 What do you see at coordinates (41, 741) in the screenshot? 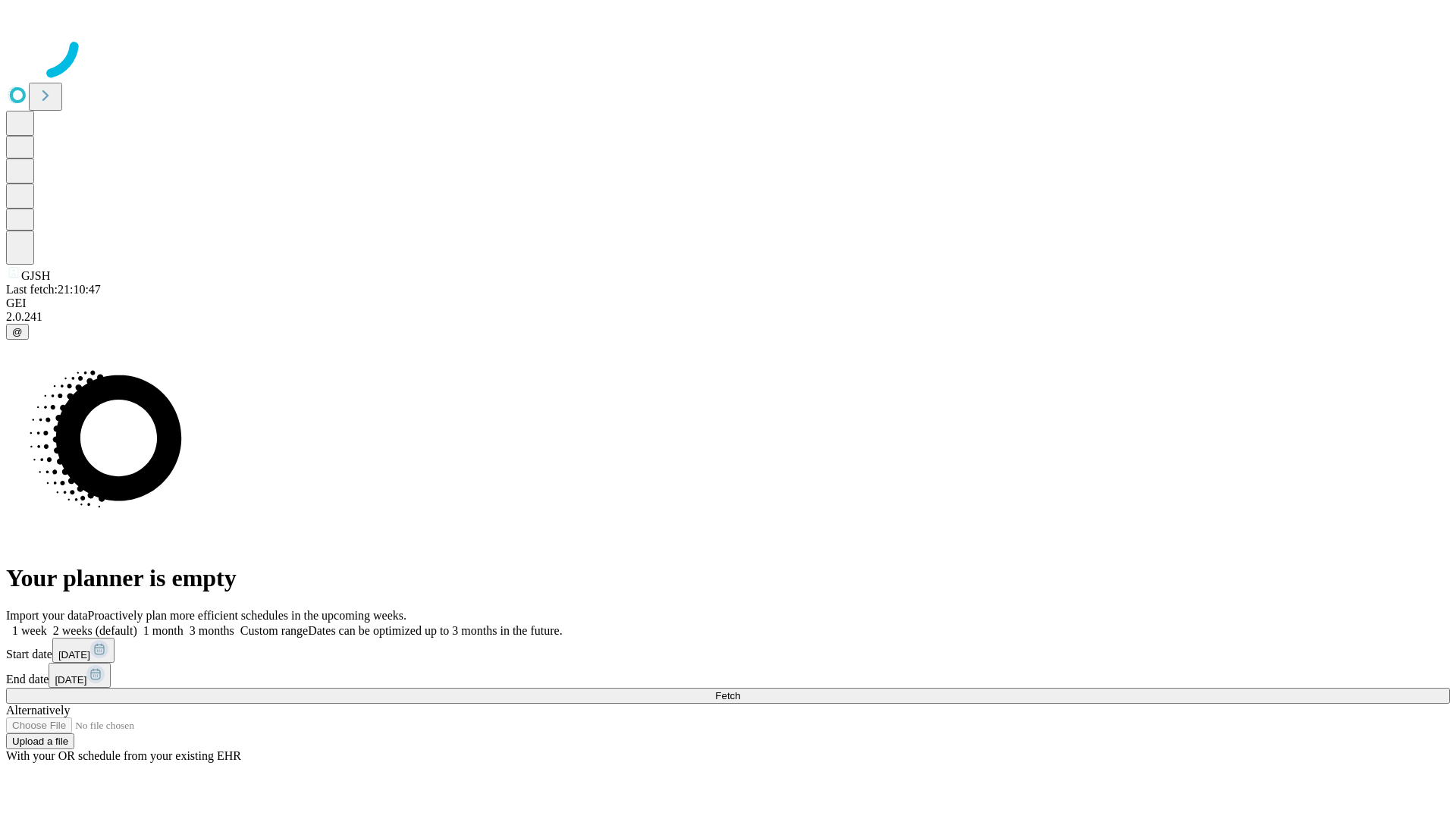
I see `button: Upload a file` at bounding box center [41, 741].